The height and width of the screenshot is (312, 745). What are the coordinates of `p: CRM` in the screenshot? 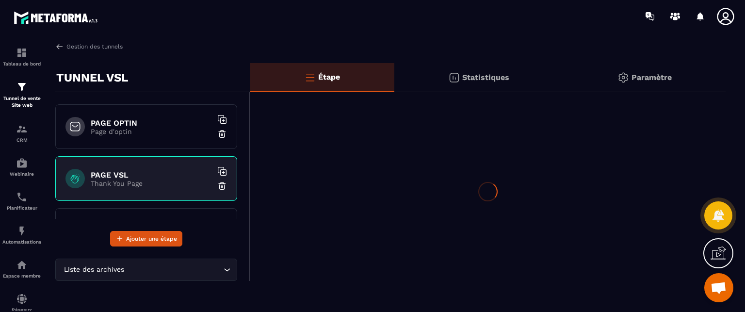 It's located at (22, 140).